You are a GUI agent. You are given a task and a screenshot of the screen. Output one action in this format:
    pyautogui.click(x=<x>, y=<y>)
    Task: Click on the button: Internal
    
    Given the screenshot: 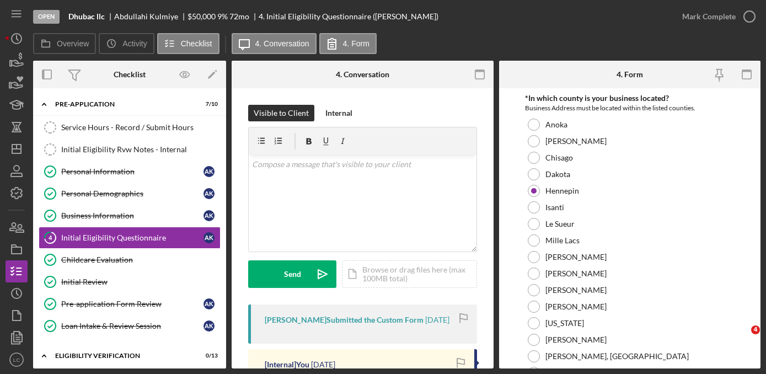 What is the action you would take?
    pyautogui.click(x=338, y=113)
    